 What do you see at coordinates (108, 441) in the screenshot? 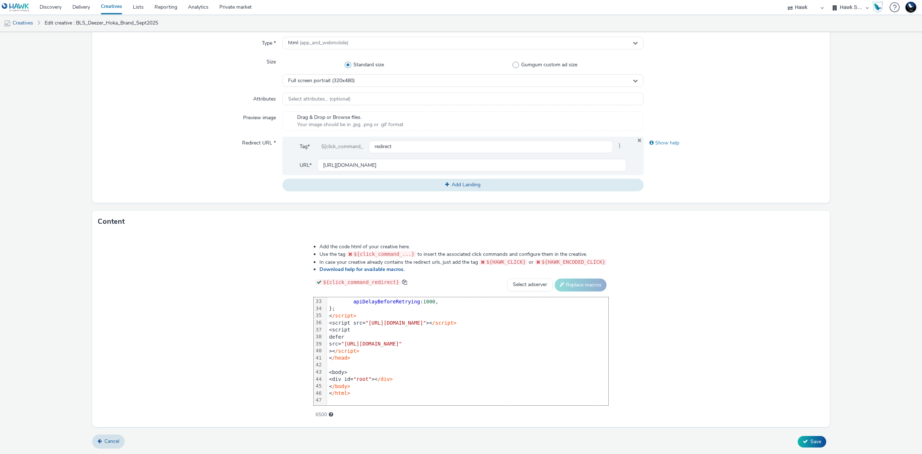
I see `a: Cancel` at bounding box center [108, 441].